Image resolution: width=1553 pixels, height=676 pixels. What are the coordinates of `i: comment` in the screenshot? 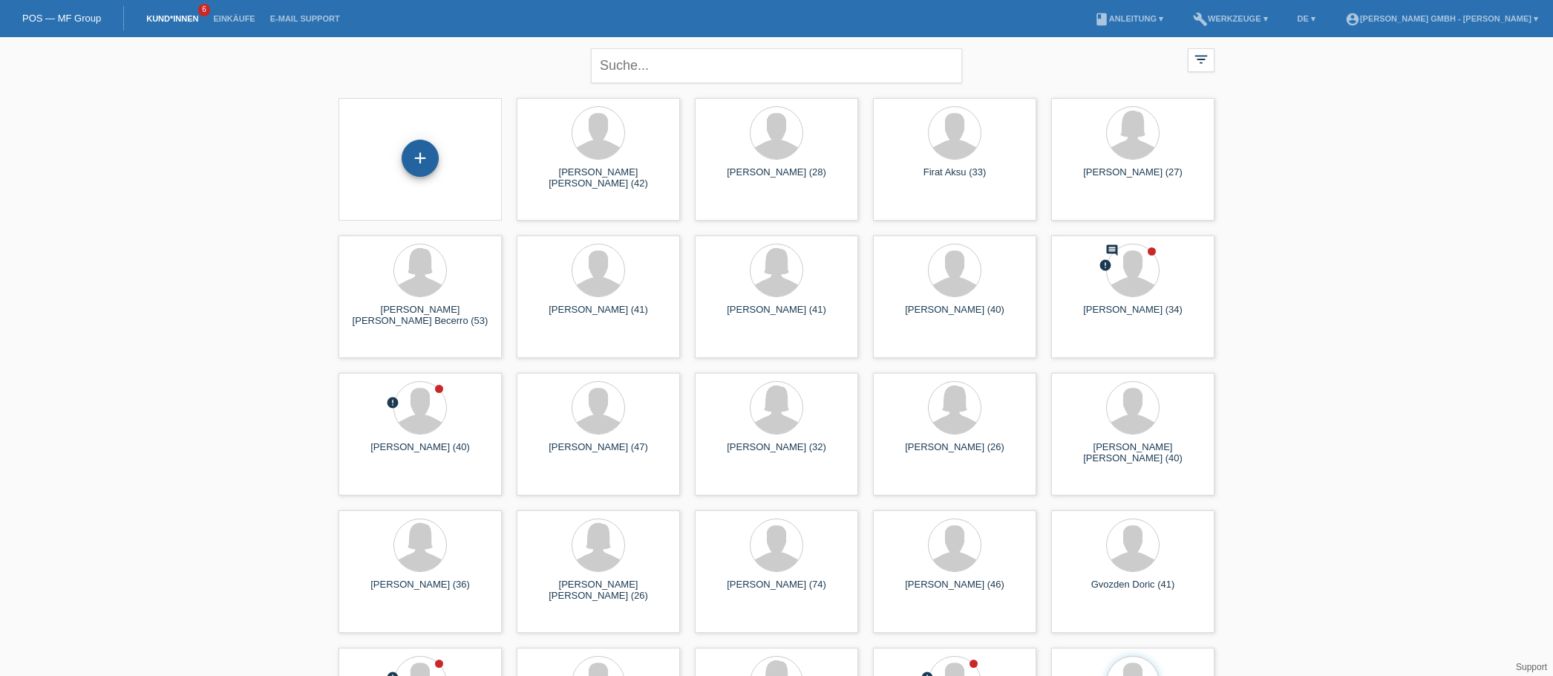 It's located at (1112, 250).